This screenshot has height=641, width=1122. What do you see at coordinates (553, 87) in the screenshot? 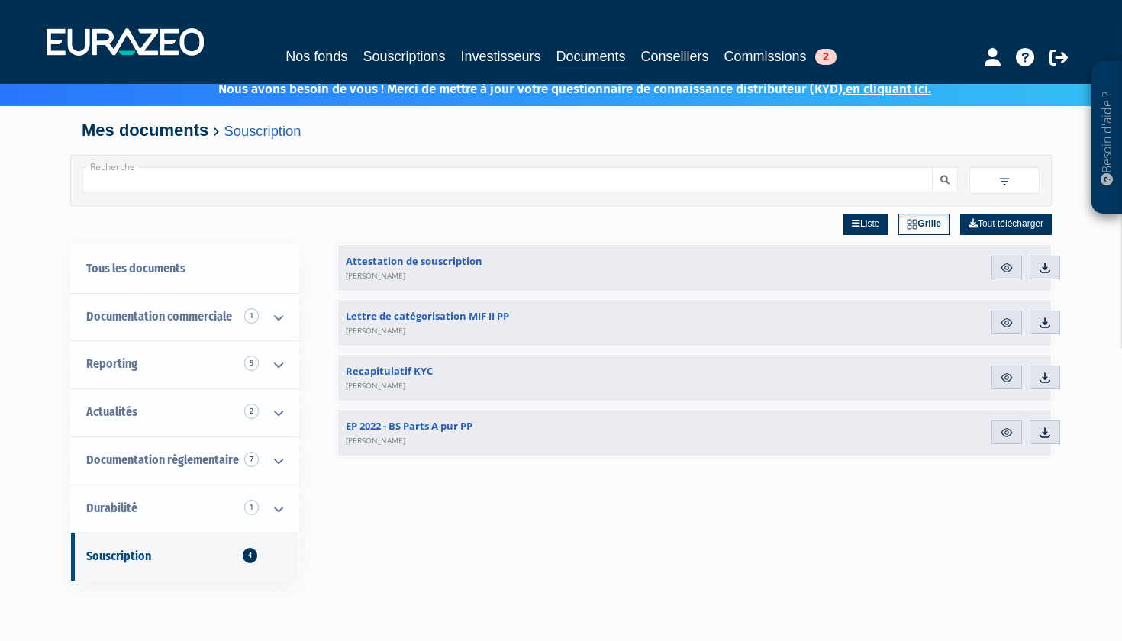
I see `p: Nous avons besoin de vous ! Merci de mettre à jour votre questionnaire de connaissance distribute...` at bounding box center [553, 87].